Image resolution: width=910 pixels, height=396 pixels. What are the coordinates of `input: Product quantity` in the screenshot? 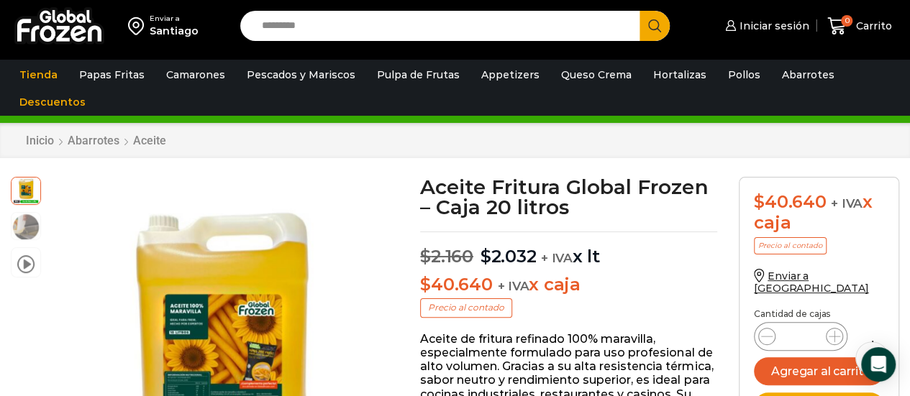 It's located at (800, 336).